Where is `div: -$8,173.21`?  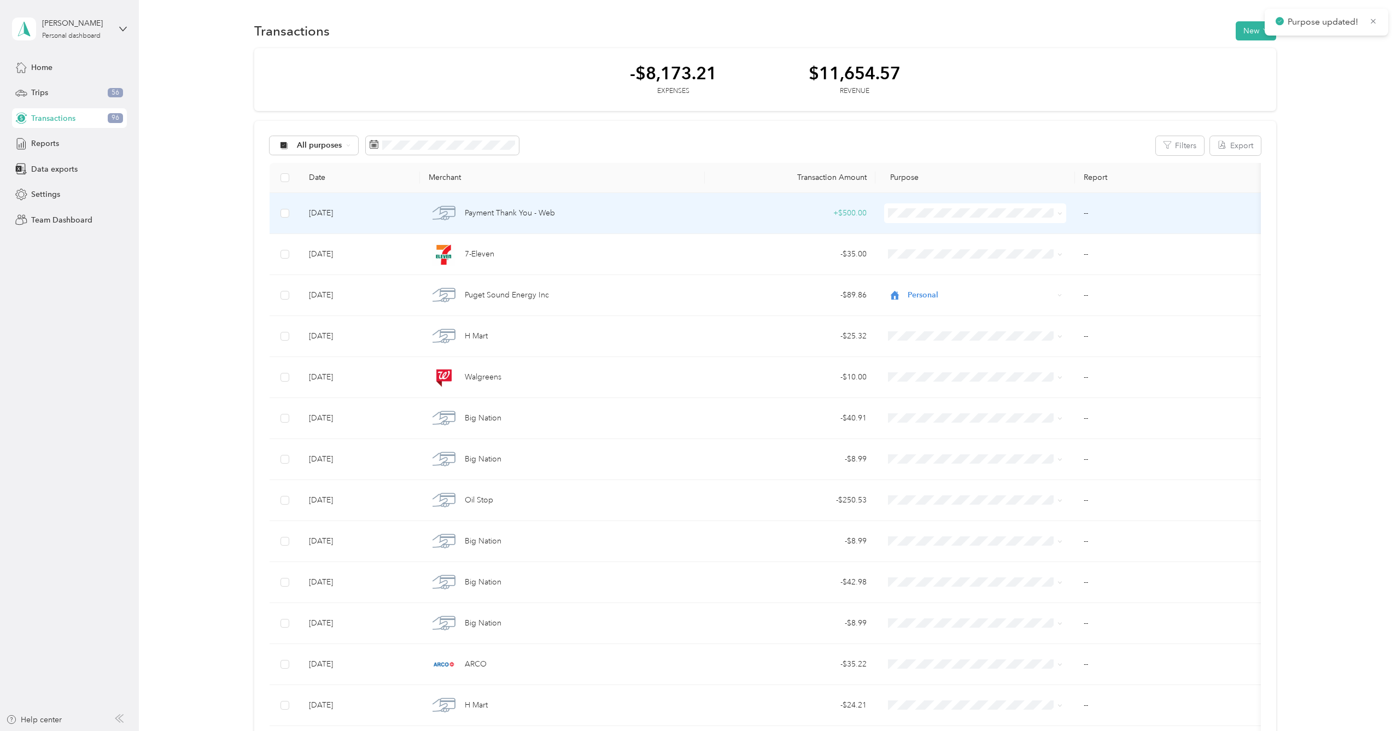
div: -$8,173.21 is located at coordinates (673, 73).